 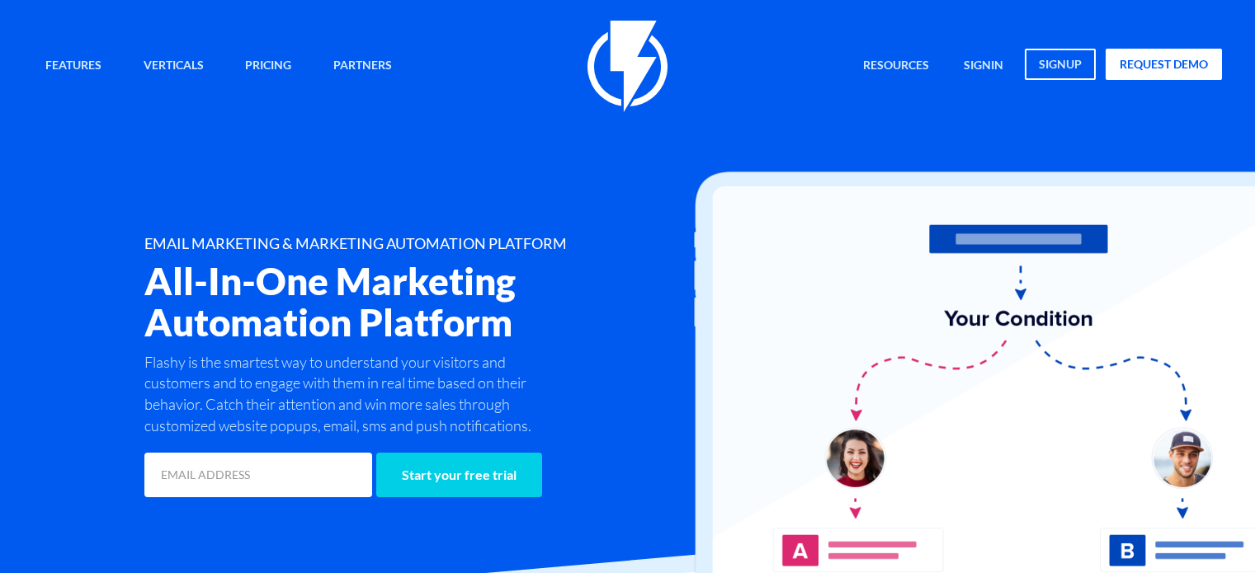 I want to click on input: Start your free trial, so click(x=459, y=475).